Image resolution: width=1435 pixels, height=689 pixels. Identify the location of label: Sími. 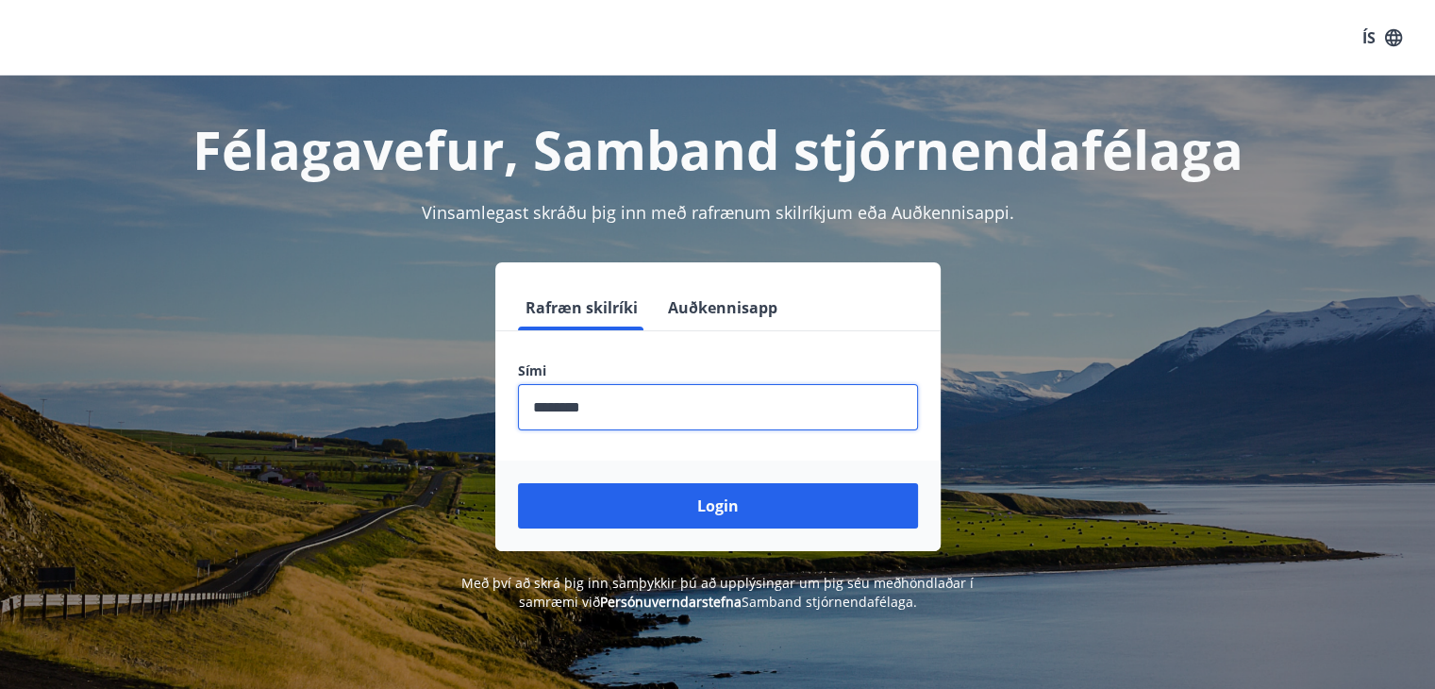
(718, 371).